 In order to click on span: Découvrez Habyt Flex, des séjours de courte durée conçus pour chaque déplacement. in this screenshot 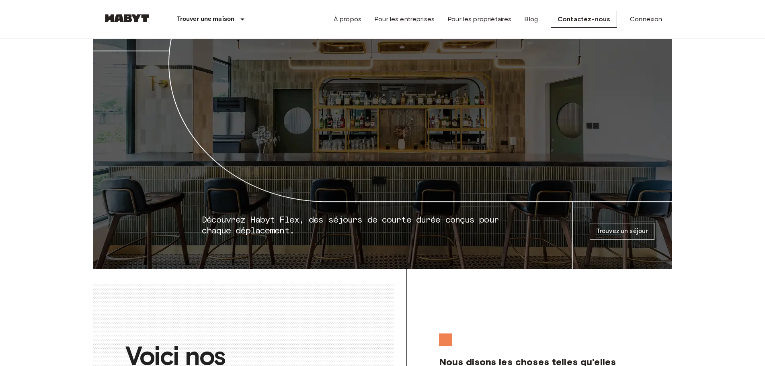, I will do `click(350, 225)`.